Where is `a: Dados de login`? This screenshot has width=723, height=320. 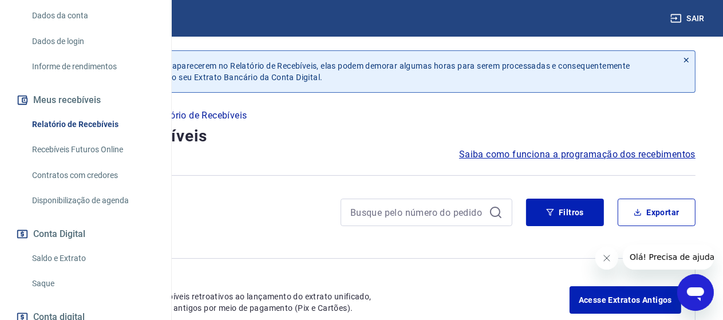 a: Dados de login is located at coordinates (92, 41).